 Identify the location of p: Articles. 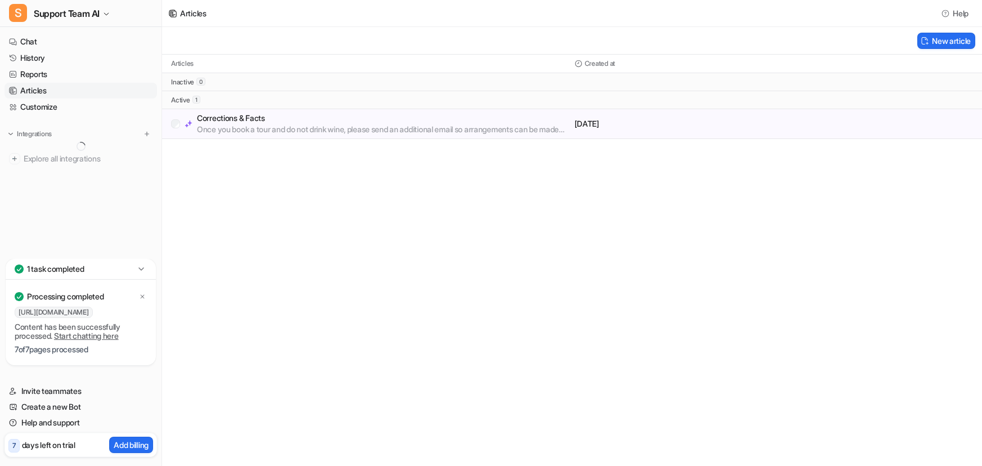
(182, 64).